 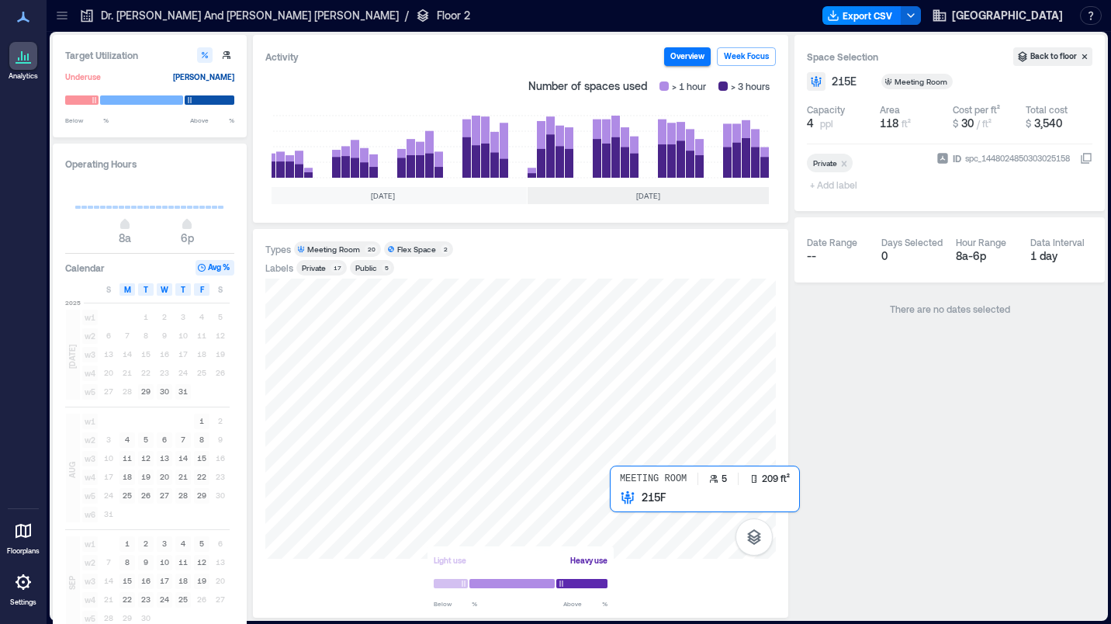 What do you see at coordinates (215, 268) in the screenshot?
I see `button: Avg %` at bounding box center [215, 268].